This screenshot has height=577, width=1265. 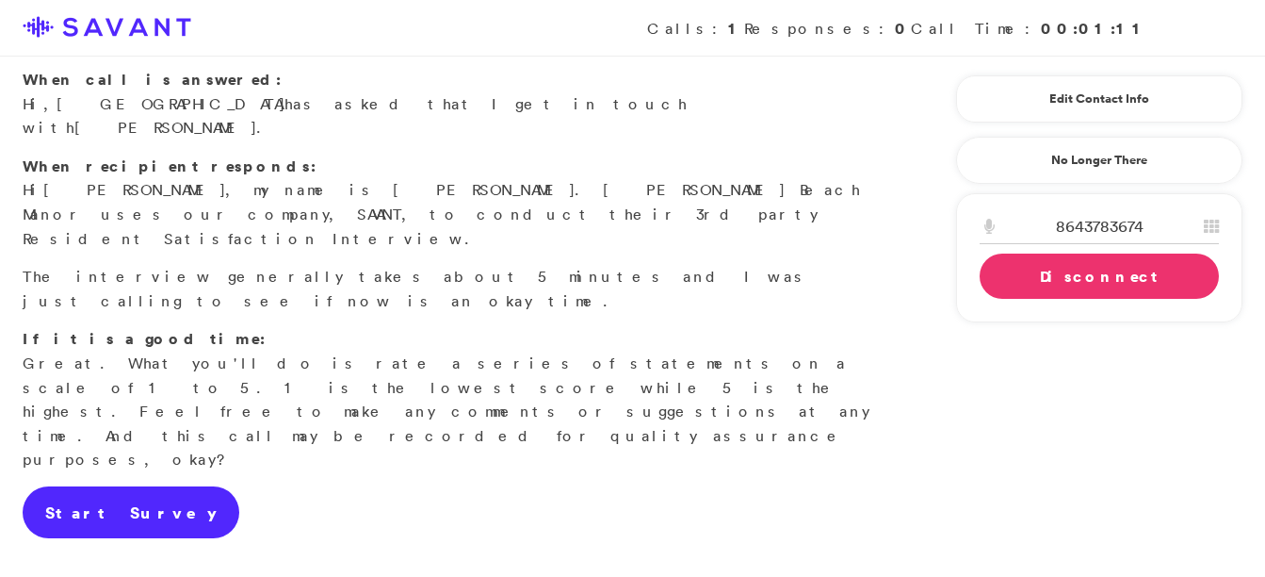 I want to click on a: Edit Contact Info, so click(x=1100, y=99).